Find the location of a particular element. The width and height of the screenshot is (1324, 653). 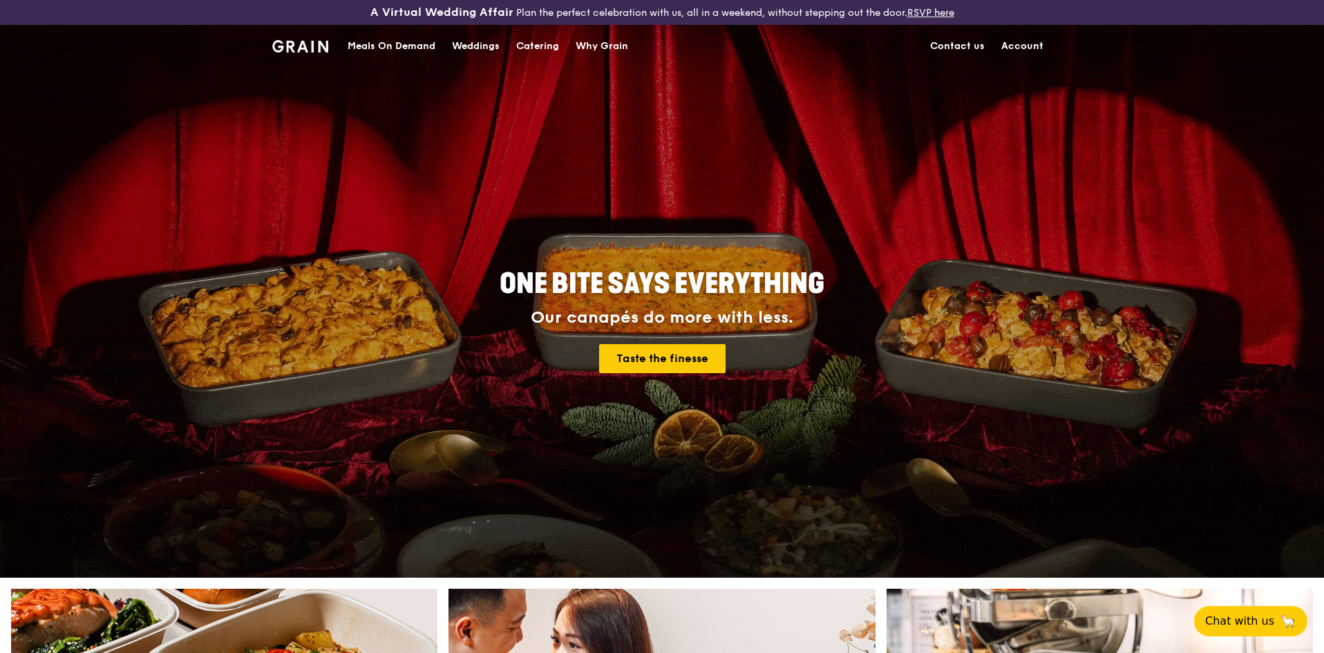

a: Account is located at coordinates (1022, 46).